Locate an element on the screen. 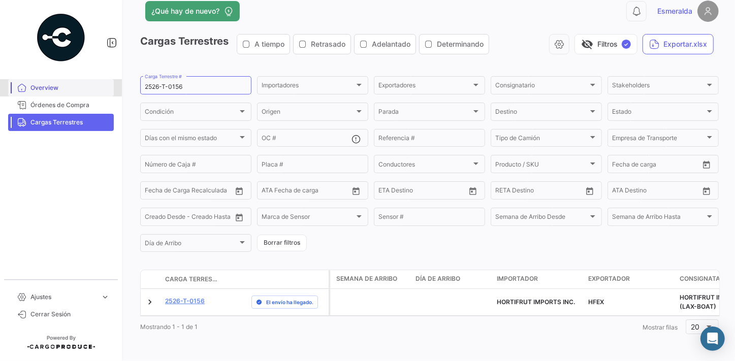 The width and height of the screenshot is (735, 361). datatable-header-cell: Importador is located at coordinates (538, 279).